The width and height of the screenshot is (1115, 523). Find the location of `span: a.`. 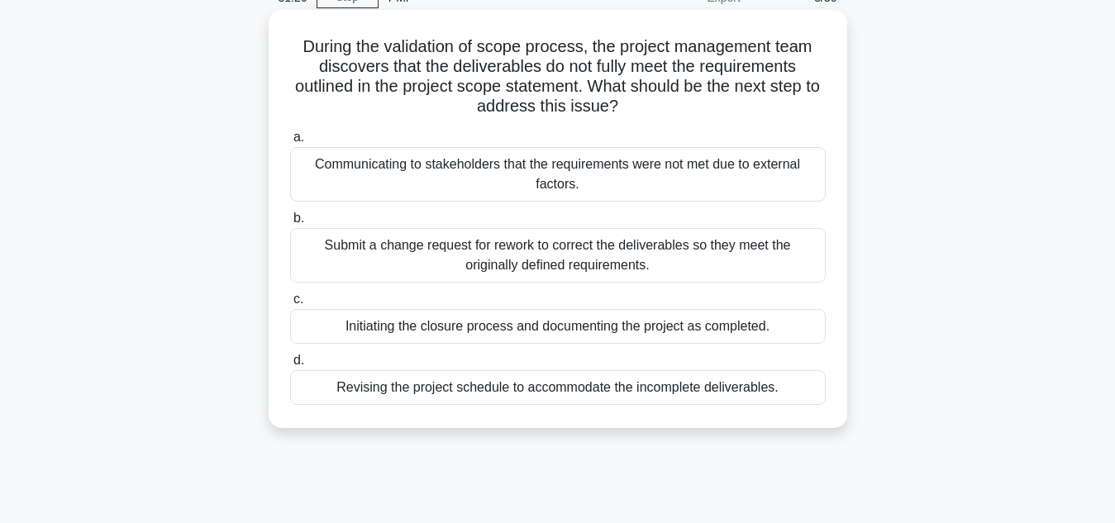

span: a. is located at coordinates (298, 136).